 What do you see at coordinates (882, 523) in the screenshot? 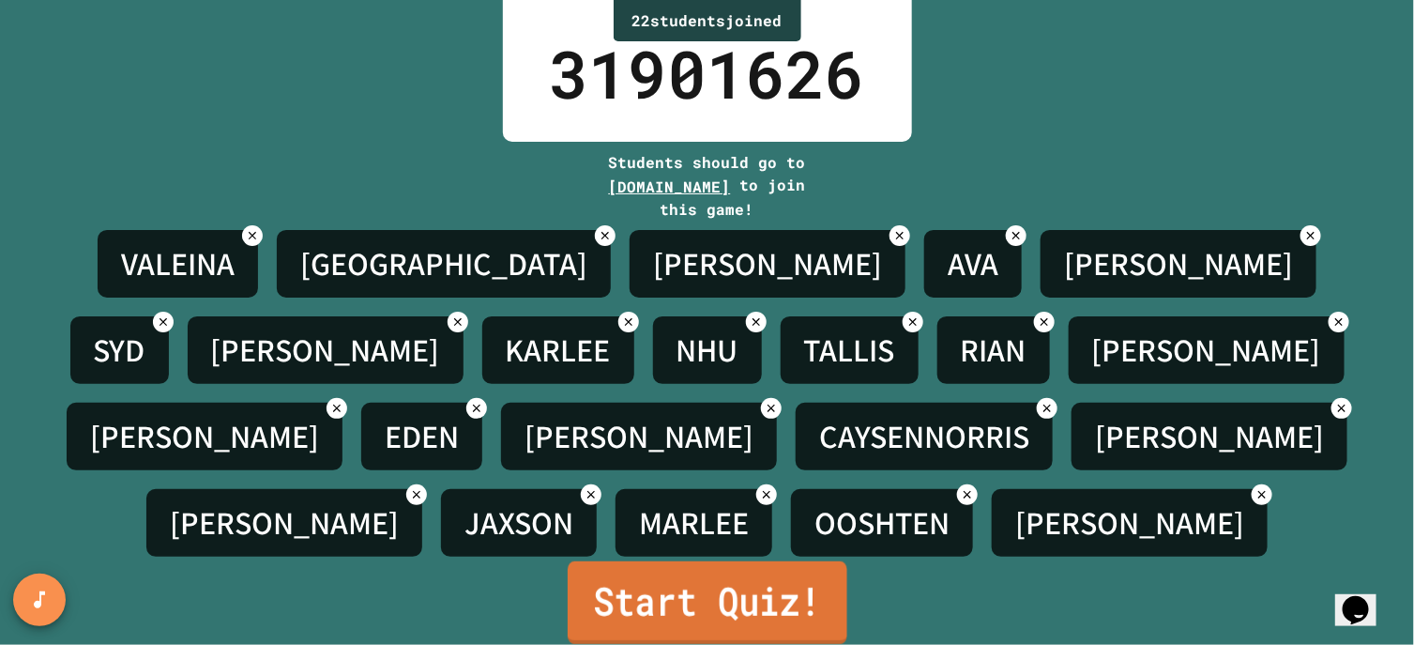
I see `h4: OOSHTEN` at bounding box center [882, 523].